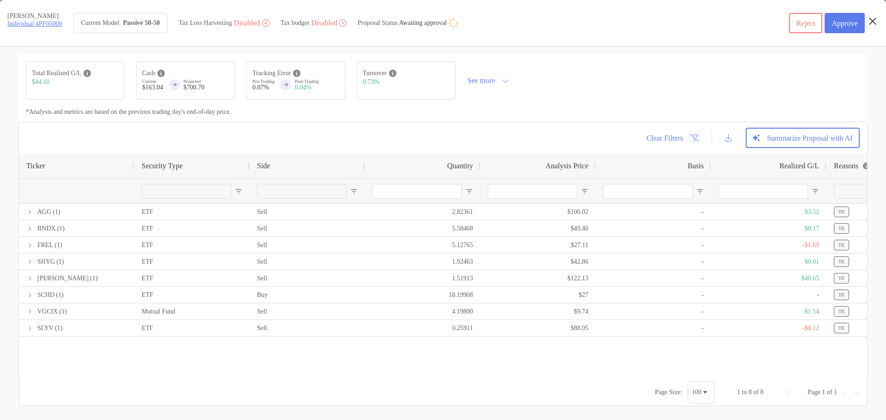 The height and width of the screenshot is (420, 886). I want to click on div: 5.12765, so click(423, 245).